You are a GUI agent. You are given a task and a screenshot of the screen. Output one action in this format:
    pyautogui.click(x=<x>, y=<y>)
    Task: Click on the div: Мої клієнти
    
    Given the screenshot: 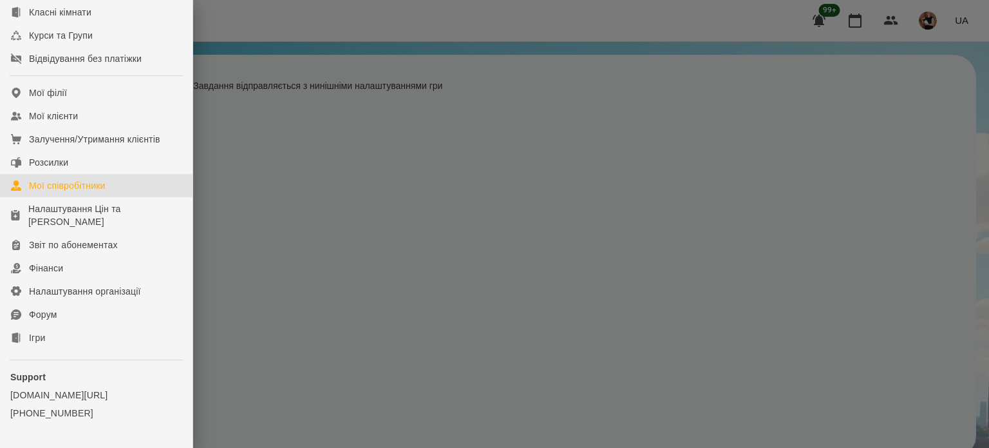 What is the action you would take?
    pyautogui.click(x=53, y=116)
    